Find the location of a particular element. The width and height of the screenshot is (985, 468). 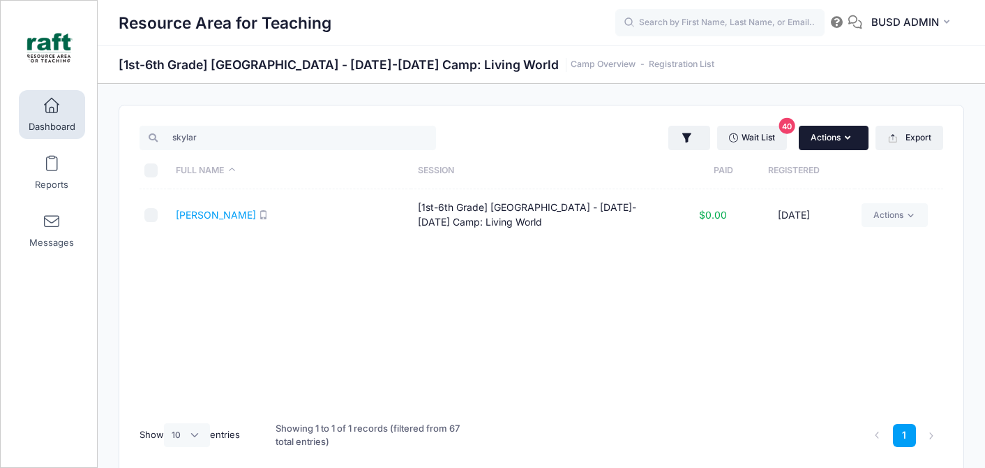

a: Actions is located at coordinates (895, 215).